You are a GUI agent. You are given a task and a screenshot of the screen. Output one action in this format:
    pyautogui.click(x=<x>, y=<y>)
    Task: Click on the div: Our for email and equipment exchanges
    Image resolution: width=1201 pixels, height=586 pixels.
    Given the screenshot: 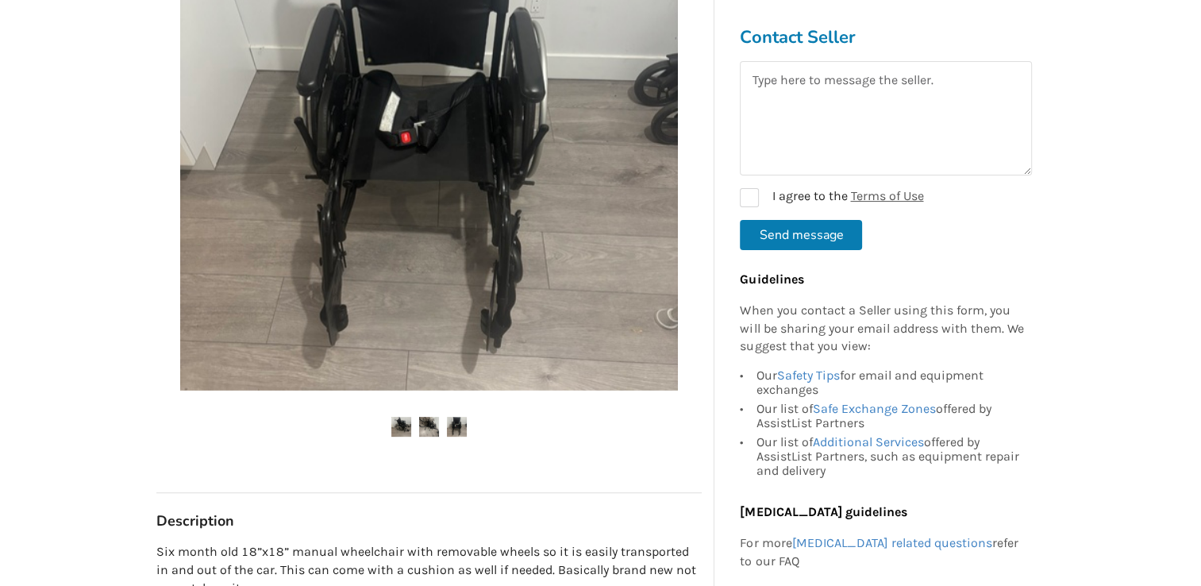 What is the action you would take?
    pyautogui.click(x=890, y=384)
    